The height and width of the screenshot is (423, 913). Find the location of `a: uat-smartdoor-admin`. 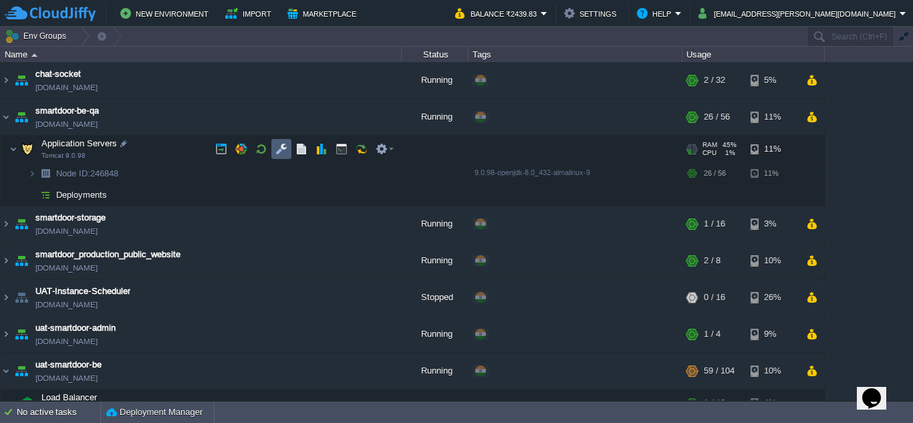

a: uat-smartdoor-admin is located at coordinates (76, 328).